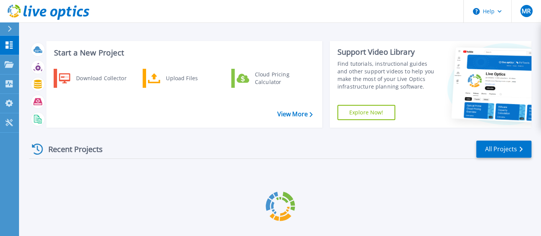 This screenshot has width=541, height=236. Describe the element at coordinates (527, 11) in the screenshot. I see `span: MR` at that location.